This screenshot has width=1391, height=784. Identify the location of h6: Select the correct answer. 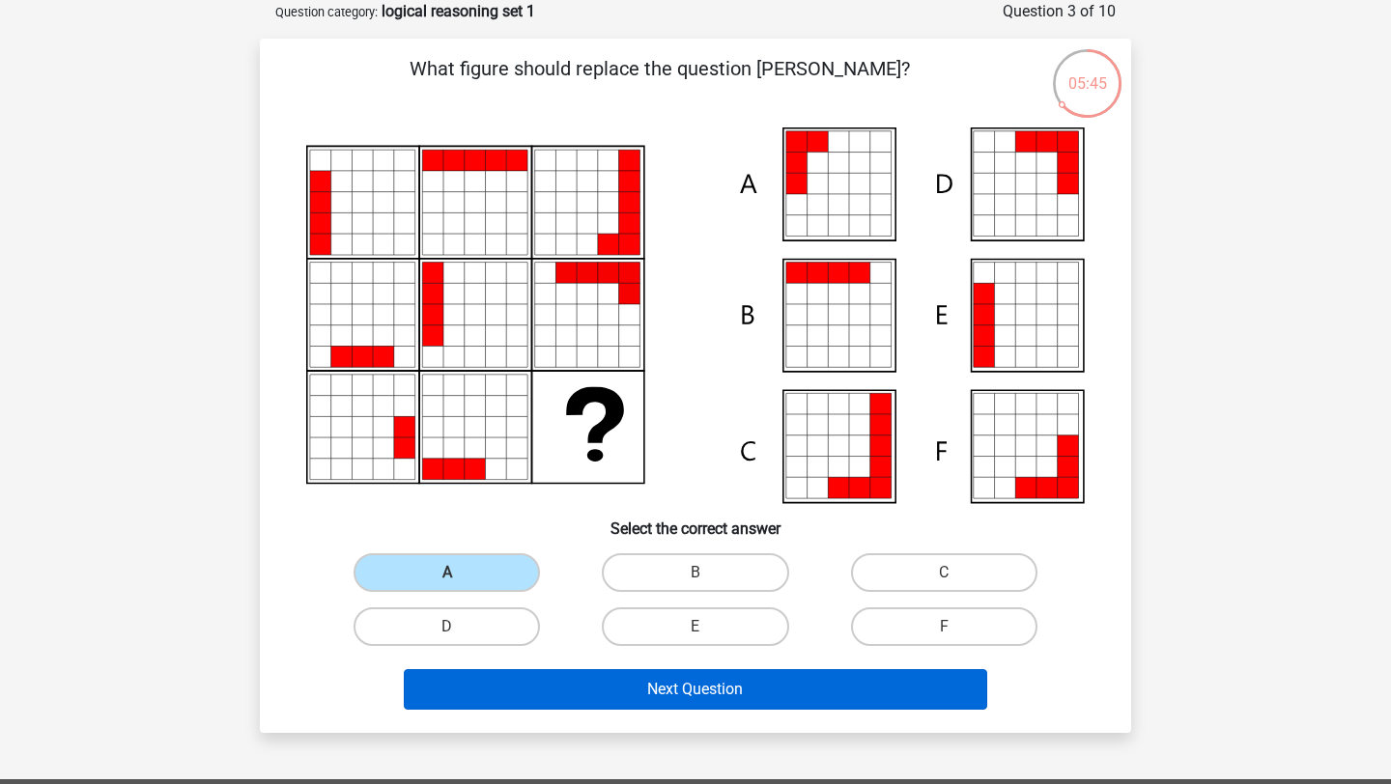
(696, 521).